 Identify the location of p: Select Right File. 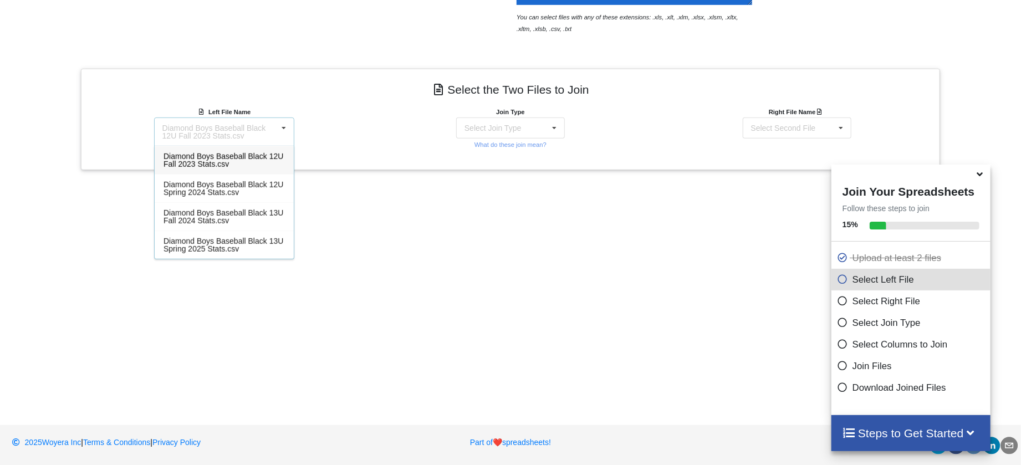
(913, 301).